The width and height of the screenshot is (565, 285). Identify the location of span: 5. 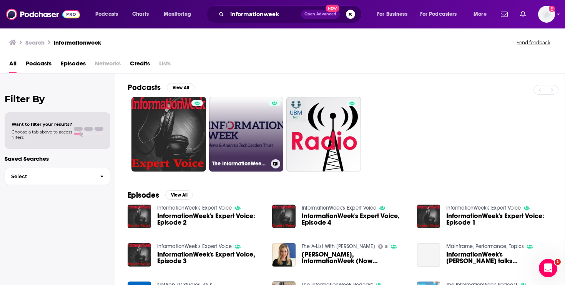
(386, 246).